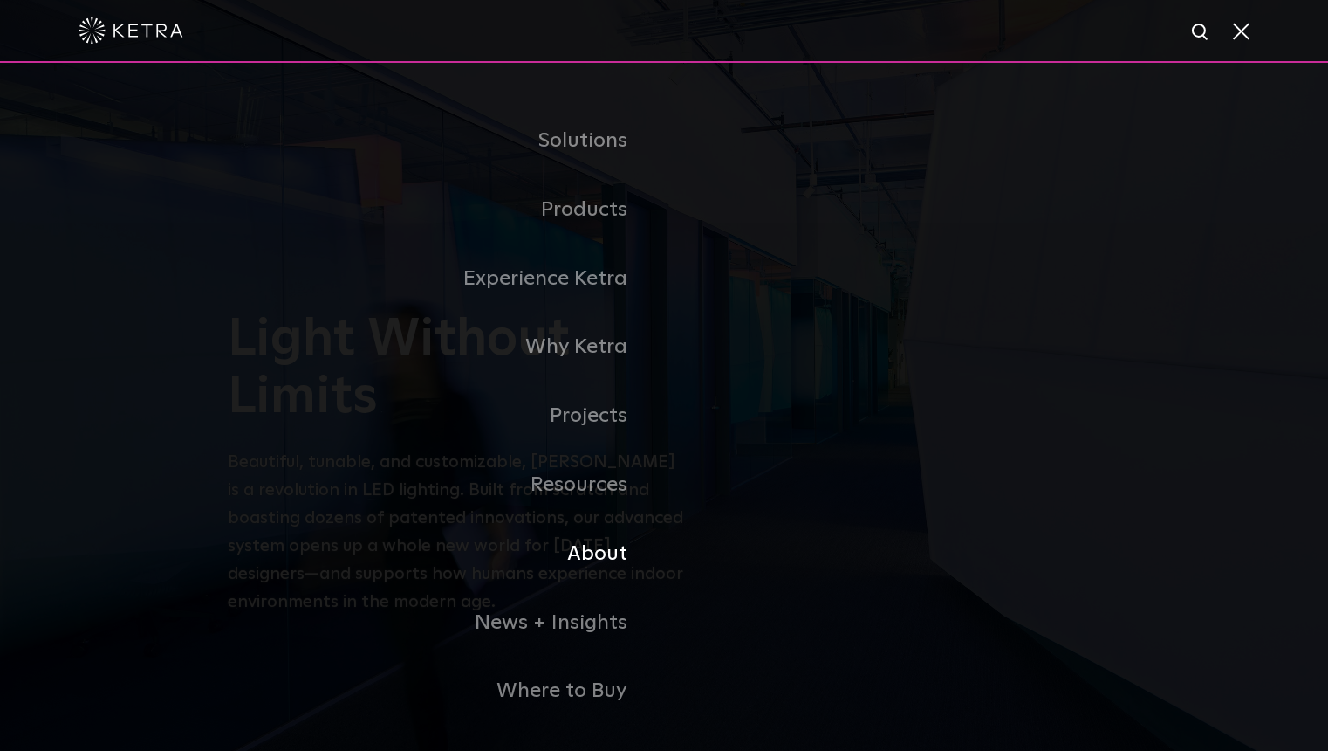 This screenshot has height=751, width=1328. What do you see at coordinates (131, 31) in the screenshot?
I see `img: ketra-logo-2019-white` at bounding box center [131, 31].